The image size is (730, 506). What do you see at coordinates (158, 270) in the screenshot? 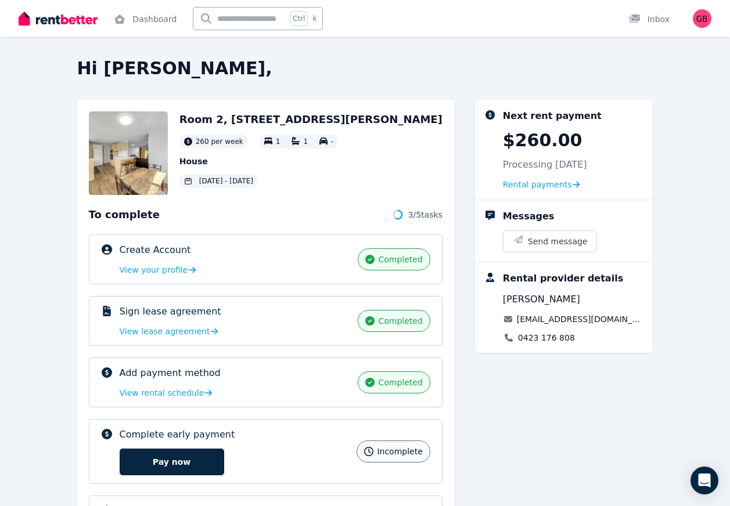
I see `a: View your profile` at bounding box center [158, 270].